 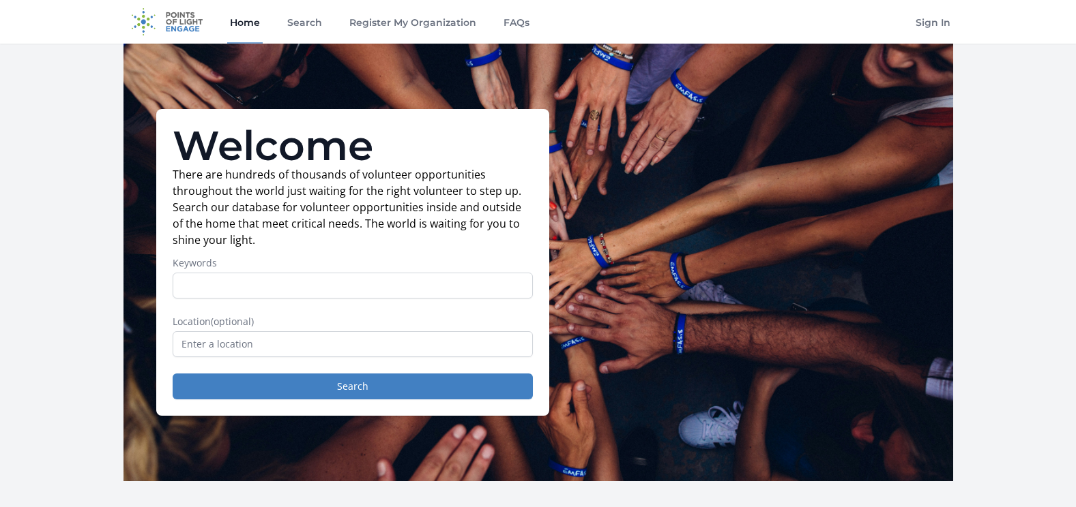 What do you see at coordinates (353, 207) in the screenshot?
I see `p: There are hundreds of thousands of volunteer opportunities throughout the world just waiting for ...` at bounding box center [353, 207].